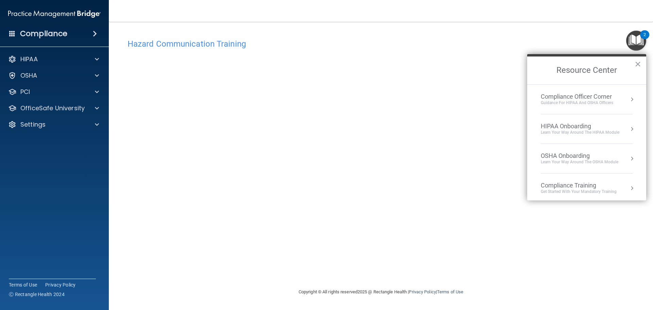  I want to click on h4: Compliance, so click(44, 34).